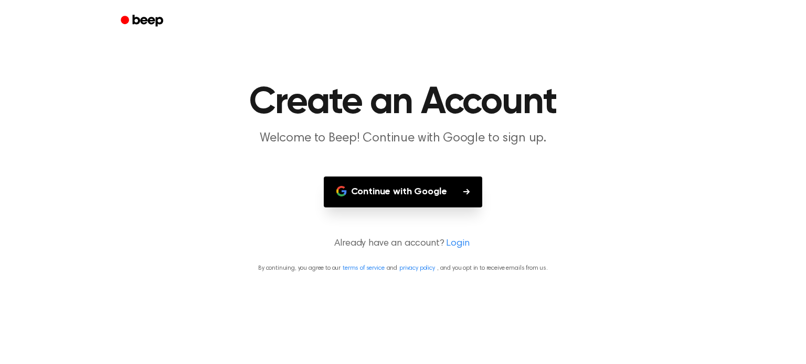 Image resolution: width=806 pixels, height=364 pixels. Describe the element at coordinates (403, 269) in the screenshot. I see `p: By continuing, you agree to our and , and you opt in to receive emails from us.` at that location.